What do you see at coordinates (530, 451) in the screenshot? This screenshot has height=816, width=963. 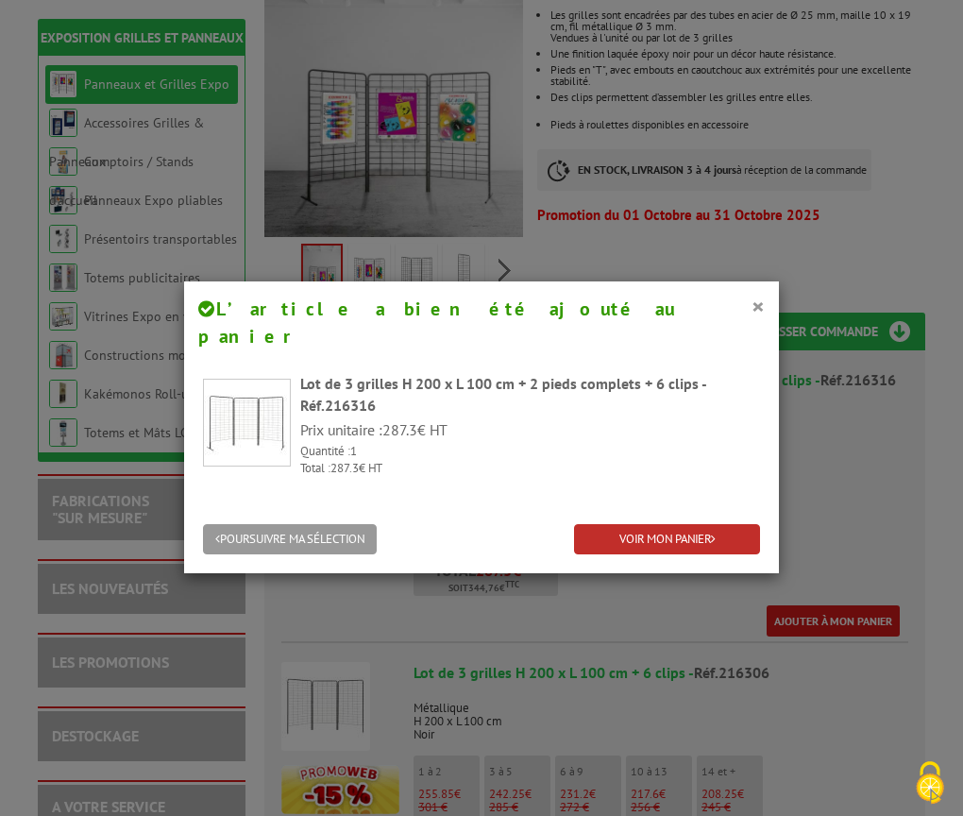 I see `p: Quantité :` at bounding box center [530, 451].